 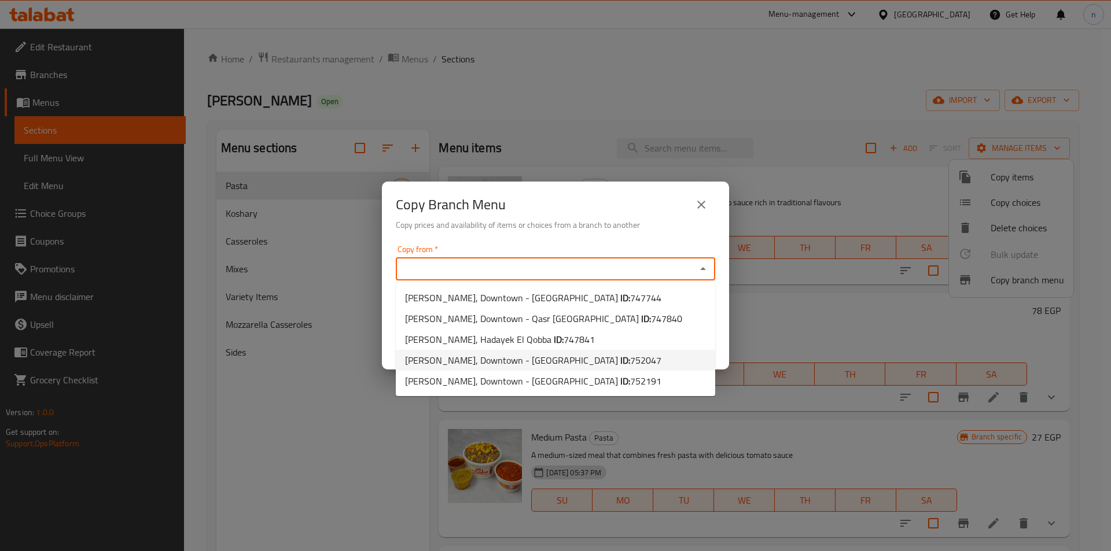 What do you see at coordinates (701, 205) in the screenshot?
I see `button: close` at bounding box center [701, 205].